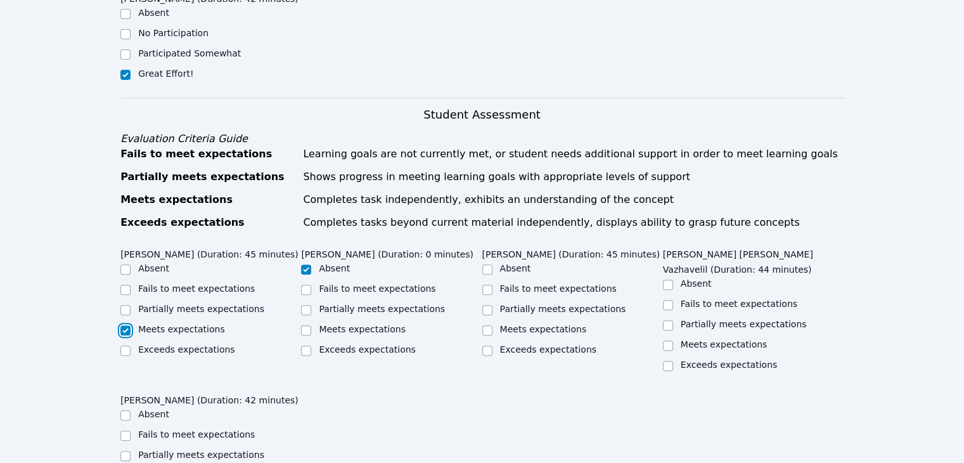 The width and height of the screenshot is (964, 463). Describe the element at coordinates (573, 200) in the screenshot. I see `div: Completes task independently, exhibits an understanding of the concept` at that location.